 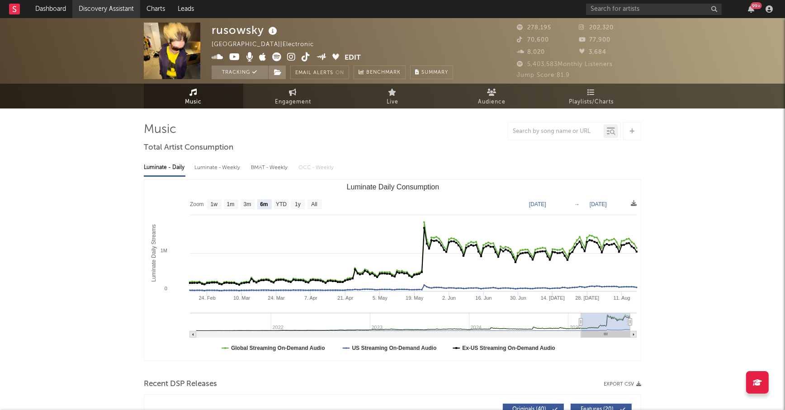 I want to click on text: 7. Apr, so click(x=311, y=298).